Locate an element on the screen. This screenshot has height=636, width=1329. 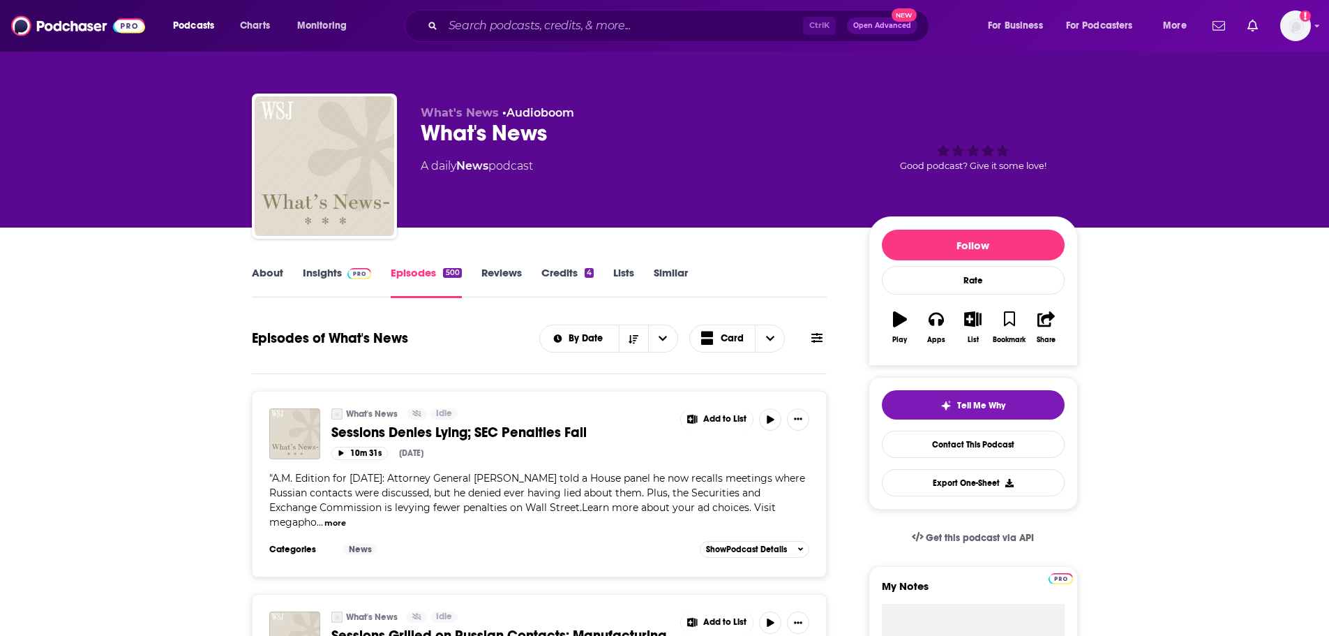
div: Rate is located at coordinates (973, 280).